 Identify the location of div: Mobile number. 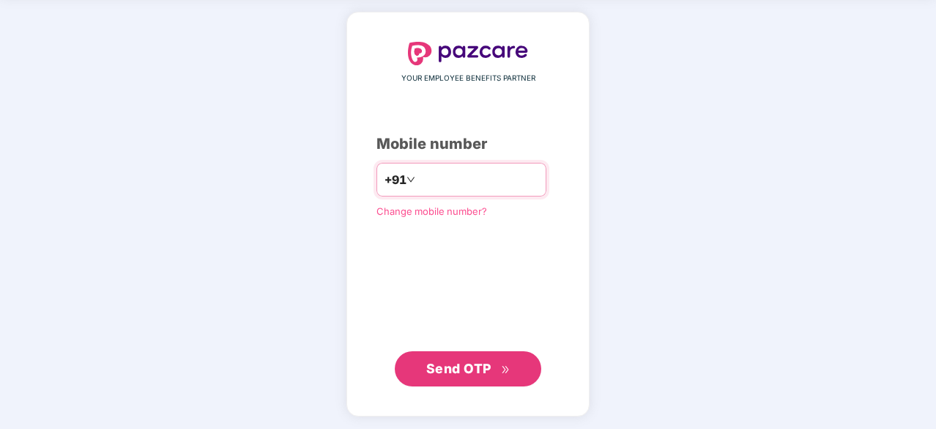
(468, 144).